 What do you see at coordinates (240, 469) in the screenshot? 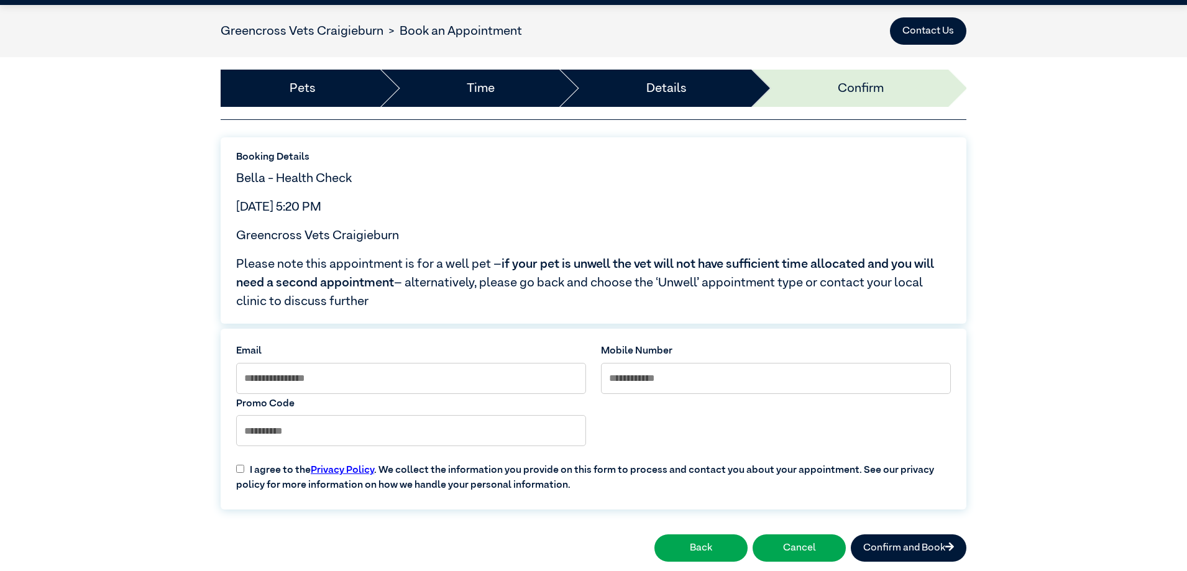
I see `input: I agree to thePrivacy Policy. We collect the information you provide on this form to process and ...` at bounding box center [240, 469].